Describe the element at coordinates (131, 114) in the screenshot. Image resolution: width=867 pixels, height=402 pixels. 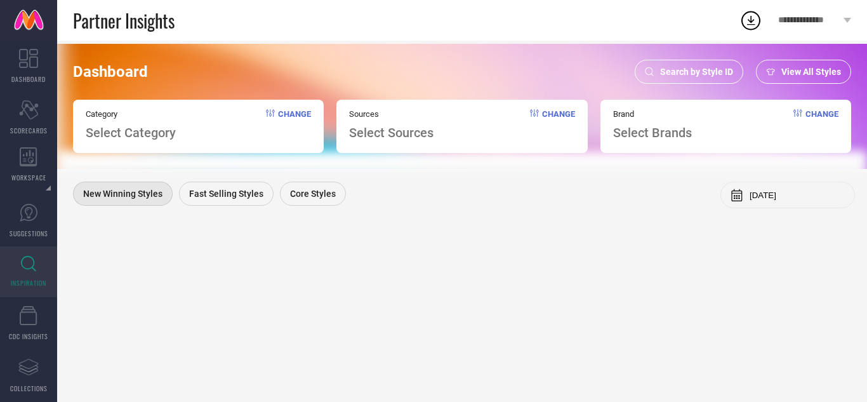
I see `span: Category` at that location.